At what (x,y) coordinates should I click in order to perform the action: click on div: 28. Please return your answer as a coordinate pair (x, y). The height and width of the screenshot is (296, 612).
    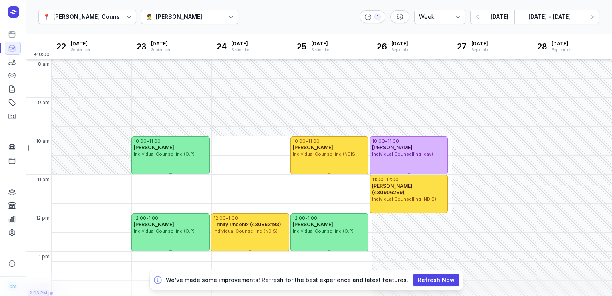
    Looking at the image, I should click on (542, 46).